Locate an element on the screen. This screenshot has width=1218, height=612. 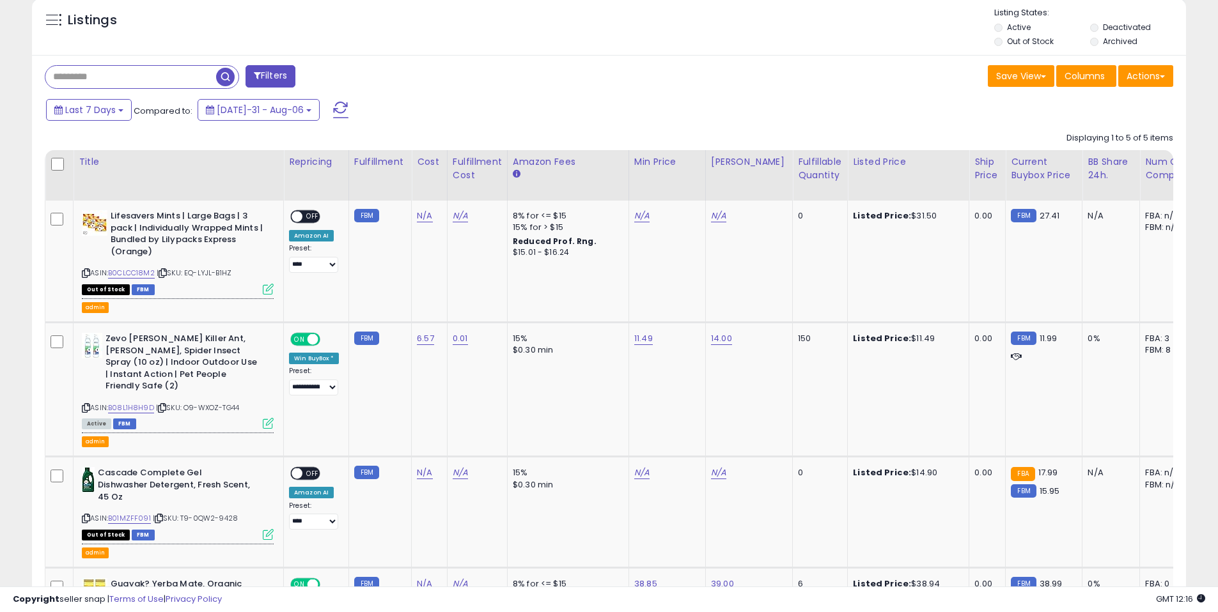
div: 15% for > $15 is located at coordinates (566, 228).